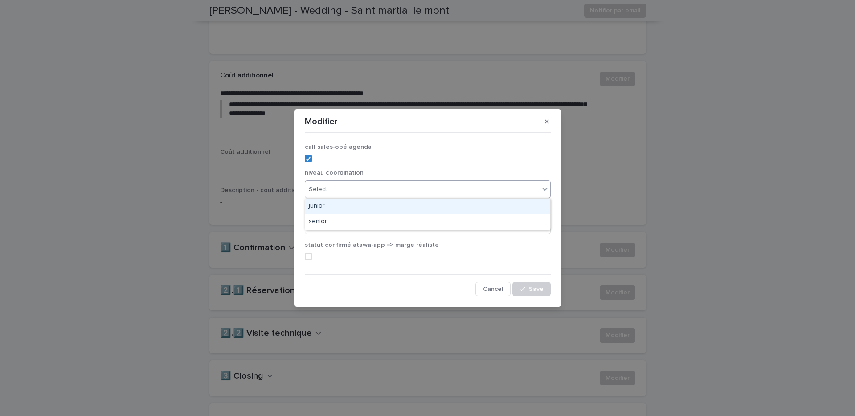  What do you see at coordinates (334, 173) in the screenshot?
I see `span: niveau coordination` at bounding box center [334, 173].